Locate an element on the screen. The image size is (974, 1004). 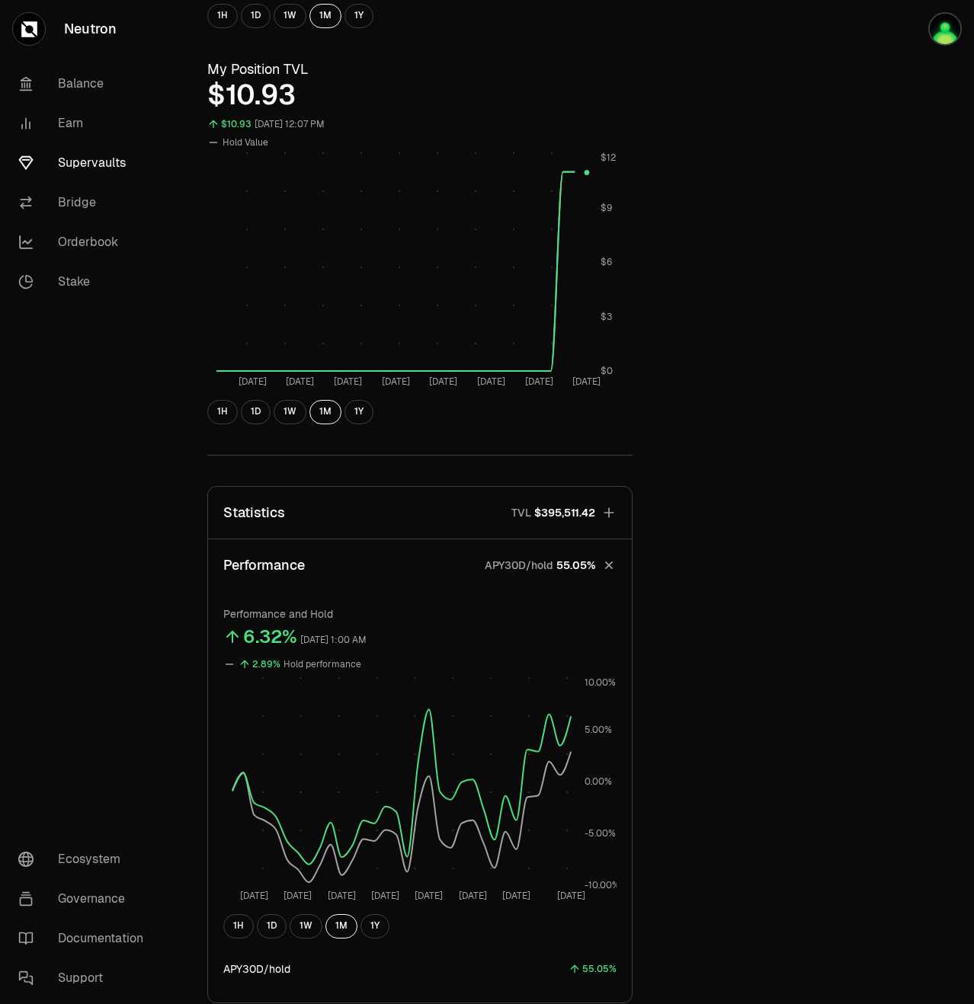
a: Orderbook is located at coordinates (85, 242).